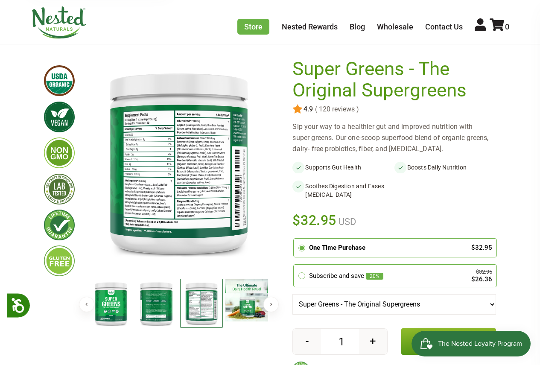 Image resolution: width=540 pixels, height=365 pixels. I want to click on img: Nested Naturals, so click(59, 23).